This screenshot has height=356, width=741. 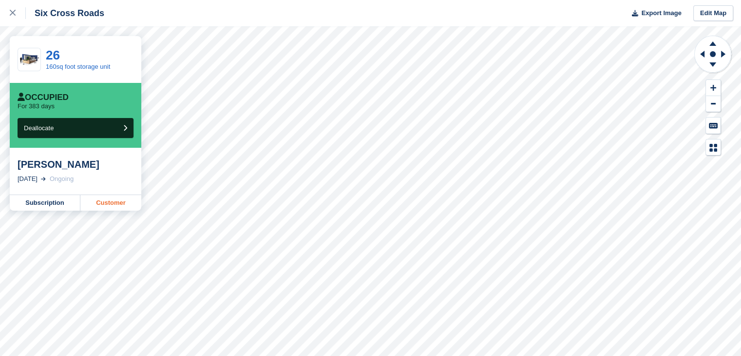 What do you see at coordinates (45, 203) in the screenshot?
I see `a: Subscription` at bounding box center [45, 203].